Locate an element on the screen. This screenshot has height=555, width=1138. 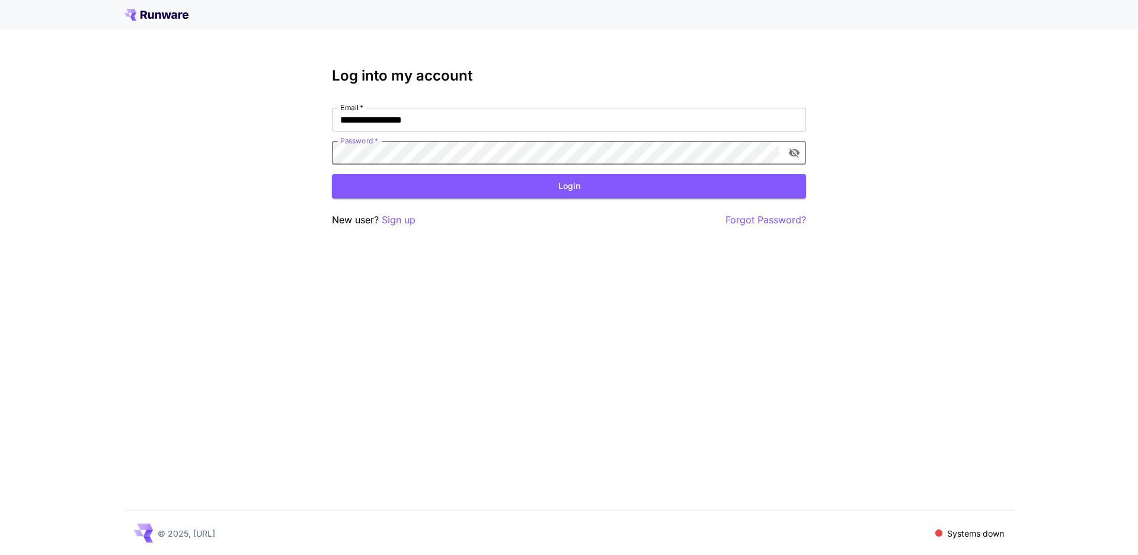
p: Systems down is located at coordinates (976, 533).